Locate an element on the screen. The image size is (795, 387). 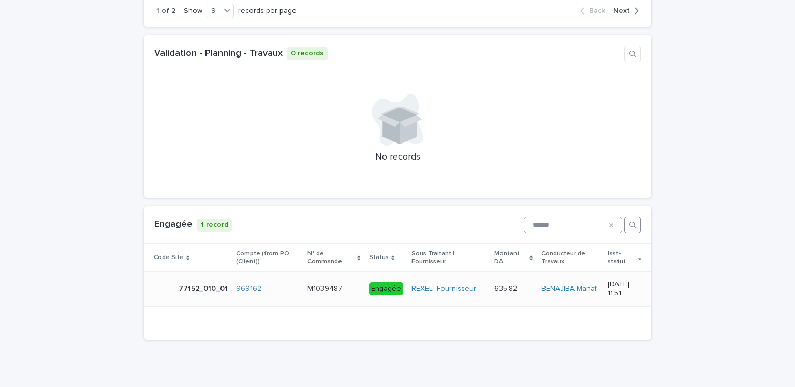
tr: 77152_010_0177152_010_01 969162 M1039487M1039487 EngagéeREXEL_Fournisseur 635.82635.82 BENAJIBA M... is located at coordinates (398, 288).